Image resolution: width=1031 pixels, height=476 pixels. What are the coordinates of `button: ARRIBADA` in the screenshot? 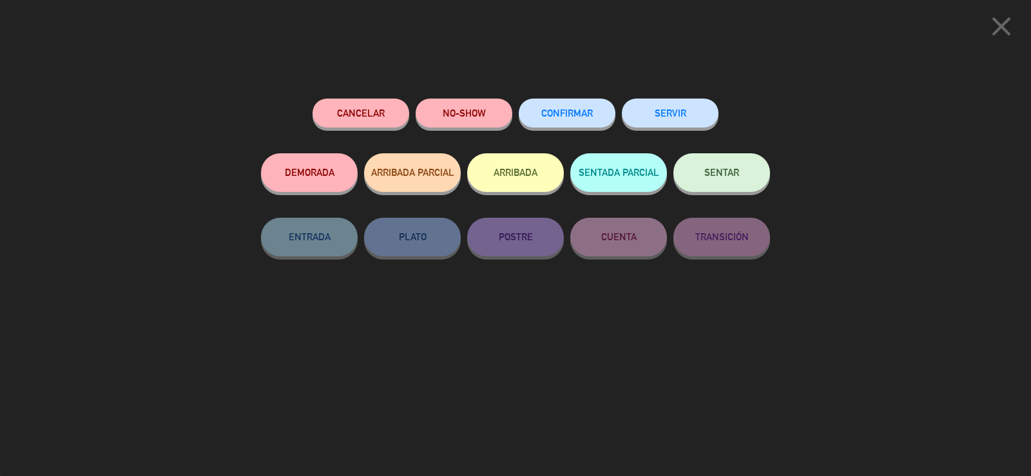 It's located at (515, 173).